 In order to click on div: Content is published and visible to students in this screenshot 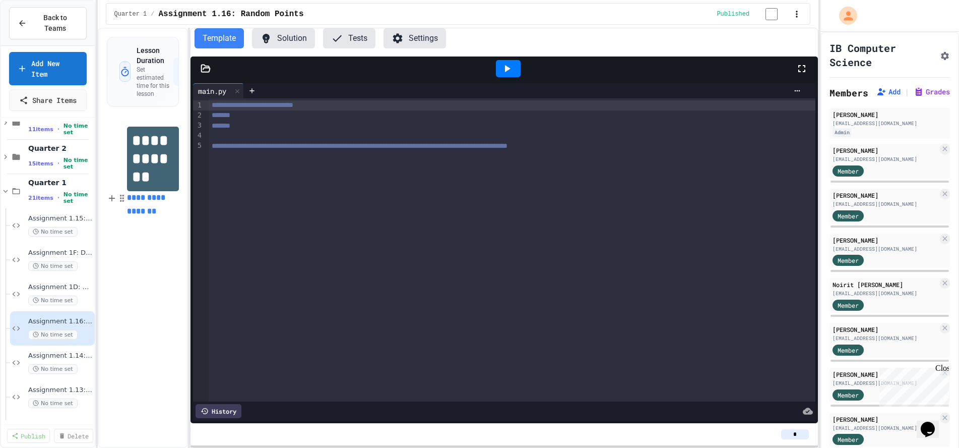, I will do `click(753, 14)`.